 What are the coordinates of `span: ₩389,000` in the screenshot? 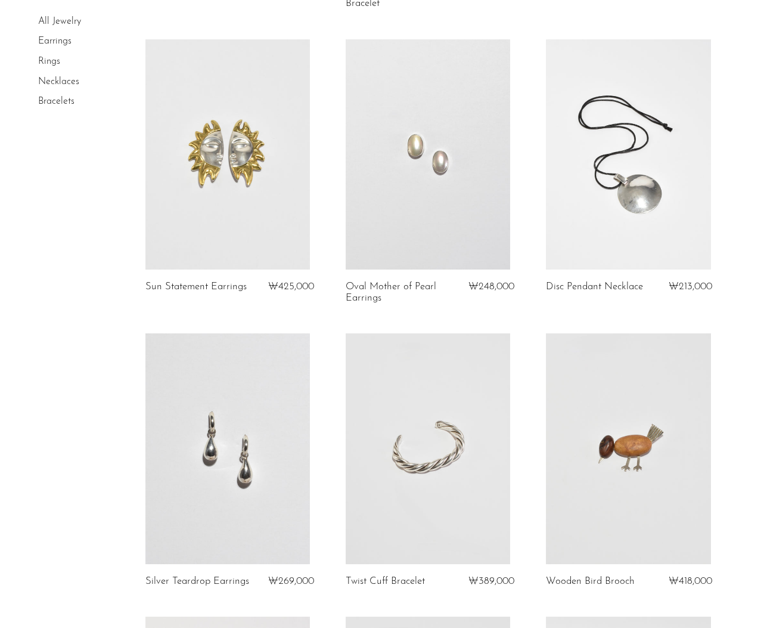 It's located at (491, 581).